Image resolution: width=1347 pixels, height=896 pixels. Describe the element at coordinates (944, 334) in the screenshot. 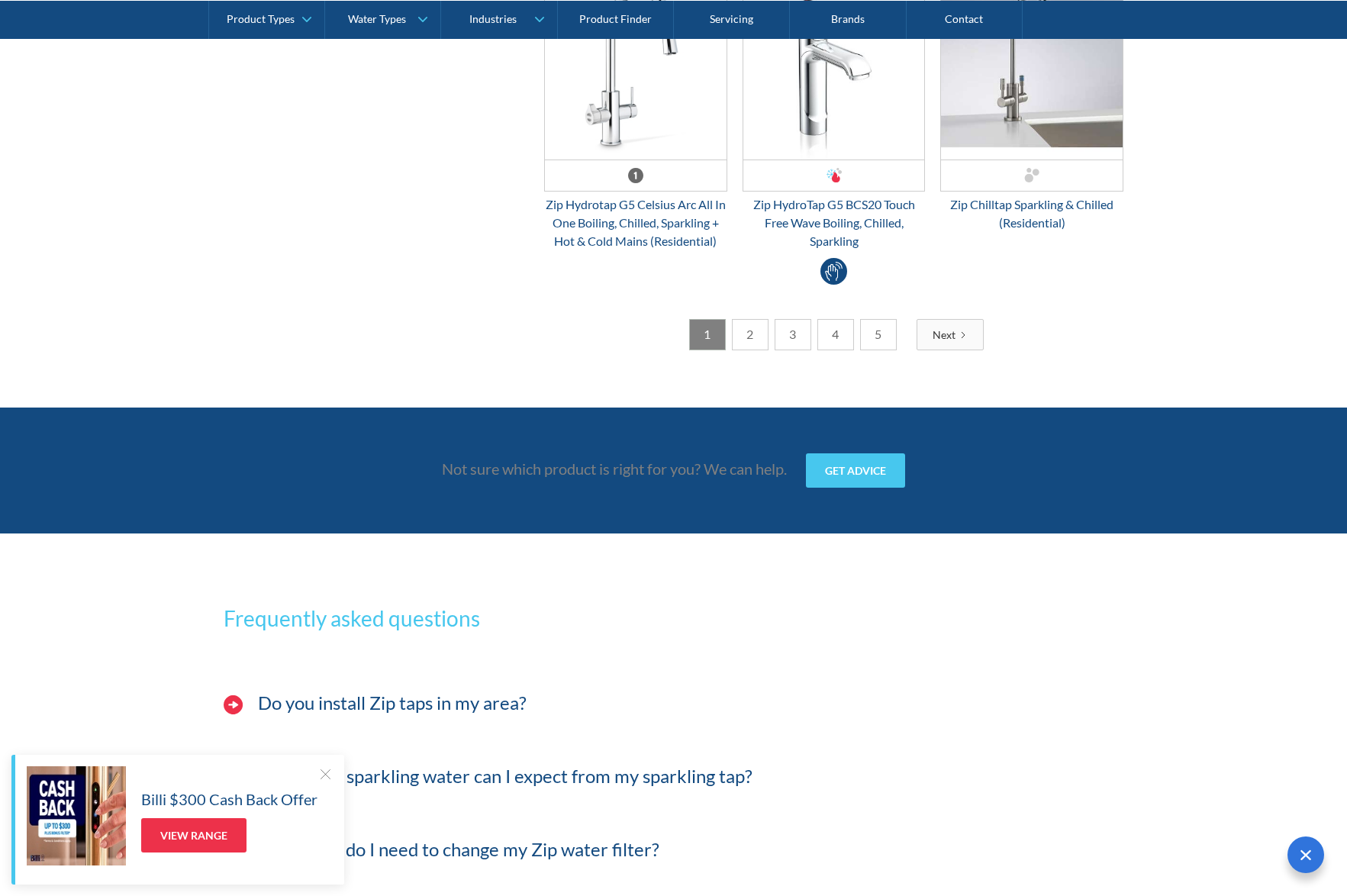

I see `div: Next` at that location.